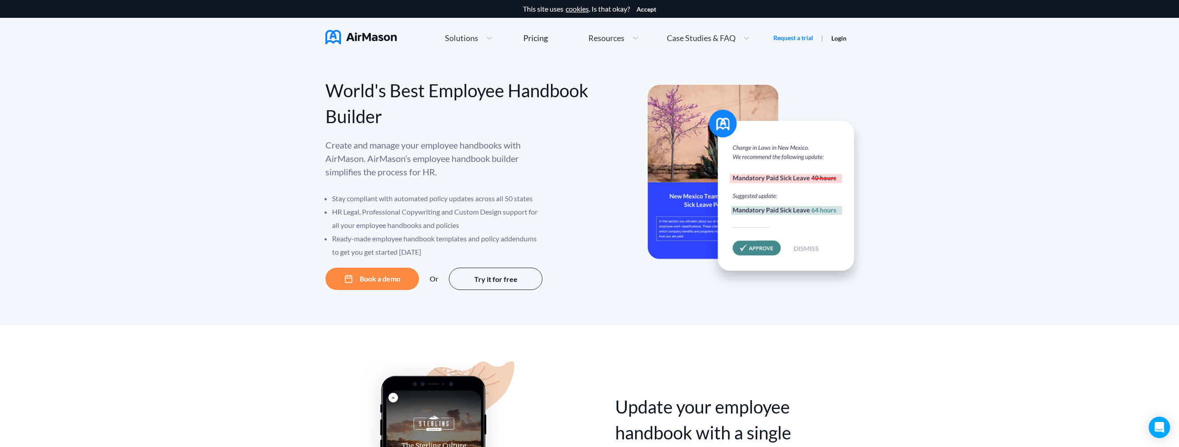  What do you see at coordinates (434, 279) in the screenshot?
I see `div: Or` at bounding box center [434, 279].